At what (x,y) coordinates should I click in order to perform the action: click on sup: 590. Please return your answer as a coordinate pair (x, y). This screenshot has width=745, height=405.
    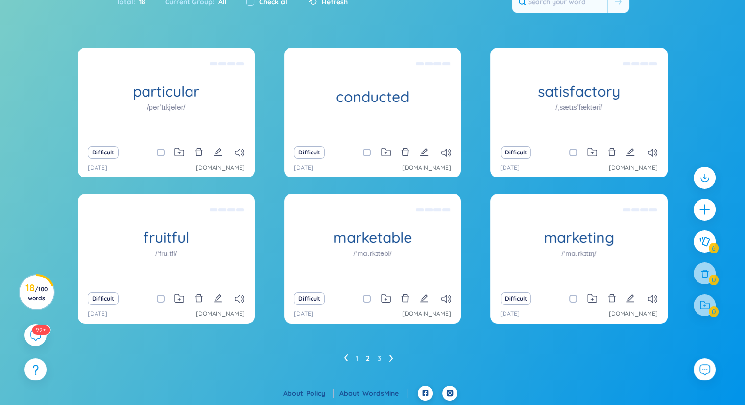
    Looking at the image, I should click on (41, 330).